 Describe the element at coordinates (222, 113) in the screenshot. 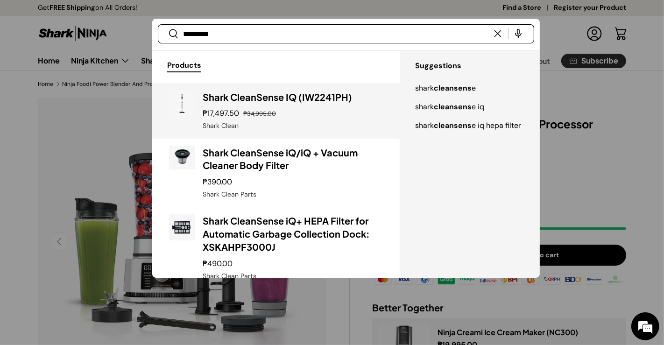

I see `strong: ₱17,497.50` at that location.